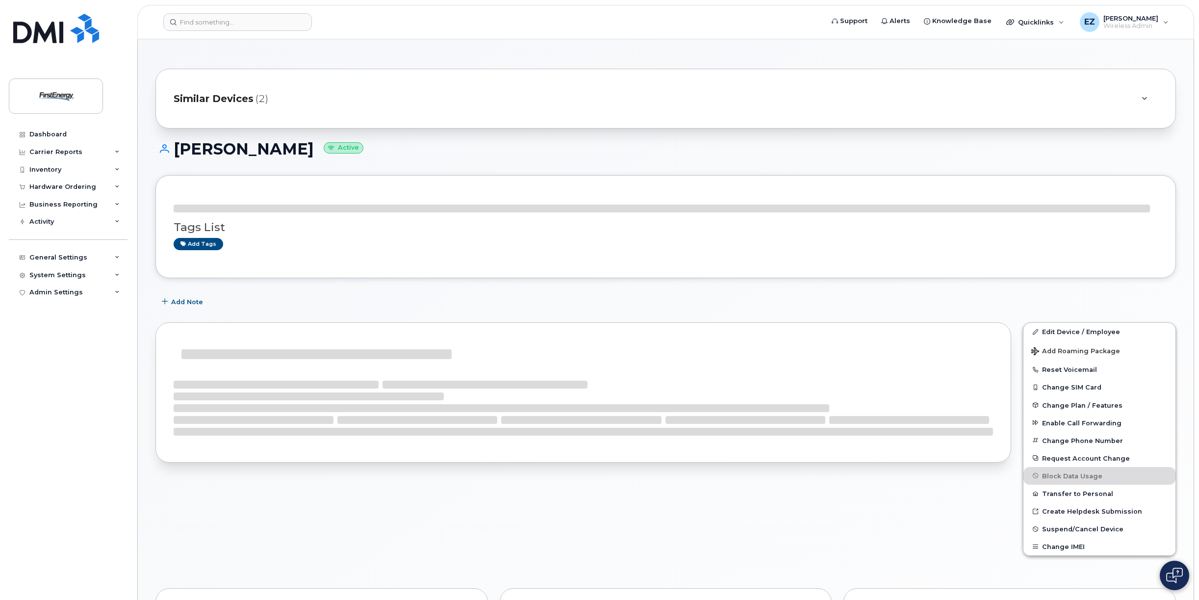  Describe the element at coordinates (213, 99) in the screenshot. I see `span: Similar Devices` at that location.